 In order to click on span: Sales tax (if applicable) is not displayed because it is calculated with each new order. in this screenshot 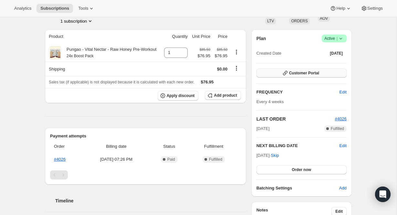, I will do `click(121, 82)`.